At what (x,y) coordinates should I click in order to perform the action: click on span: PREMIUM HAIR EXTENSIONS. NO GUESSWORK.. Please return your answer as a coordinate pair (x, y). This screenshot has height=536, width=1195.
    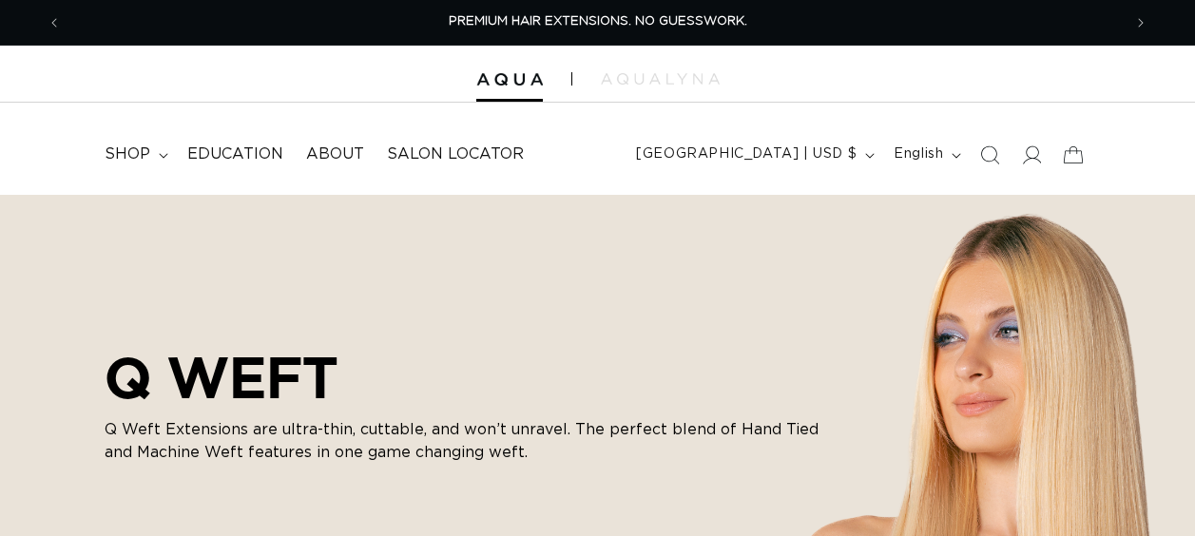
    Looking at the image, I should click on (598, 21).